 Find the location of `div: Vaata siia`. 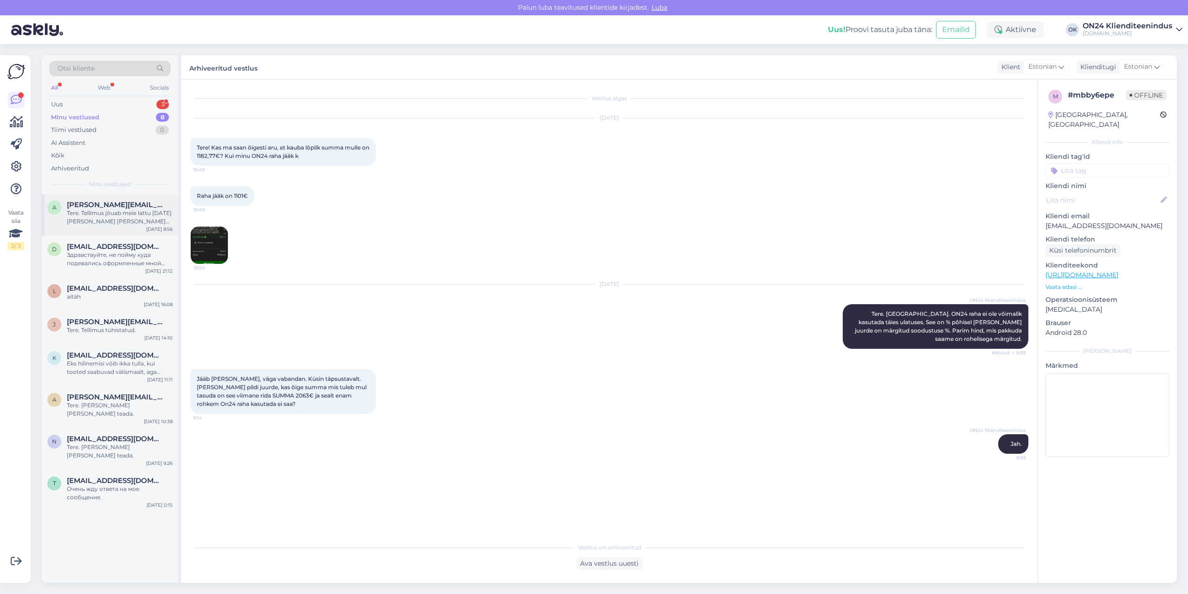

div: Vaata siia is located at coordinates (16, 229).